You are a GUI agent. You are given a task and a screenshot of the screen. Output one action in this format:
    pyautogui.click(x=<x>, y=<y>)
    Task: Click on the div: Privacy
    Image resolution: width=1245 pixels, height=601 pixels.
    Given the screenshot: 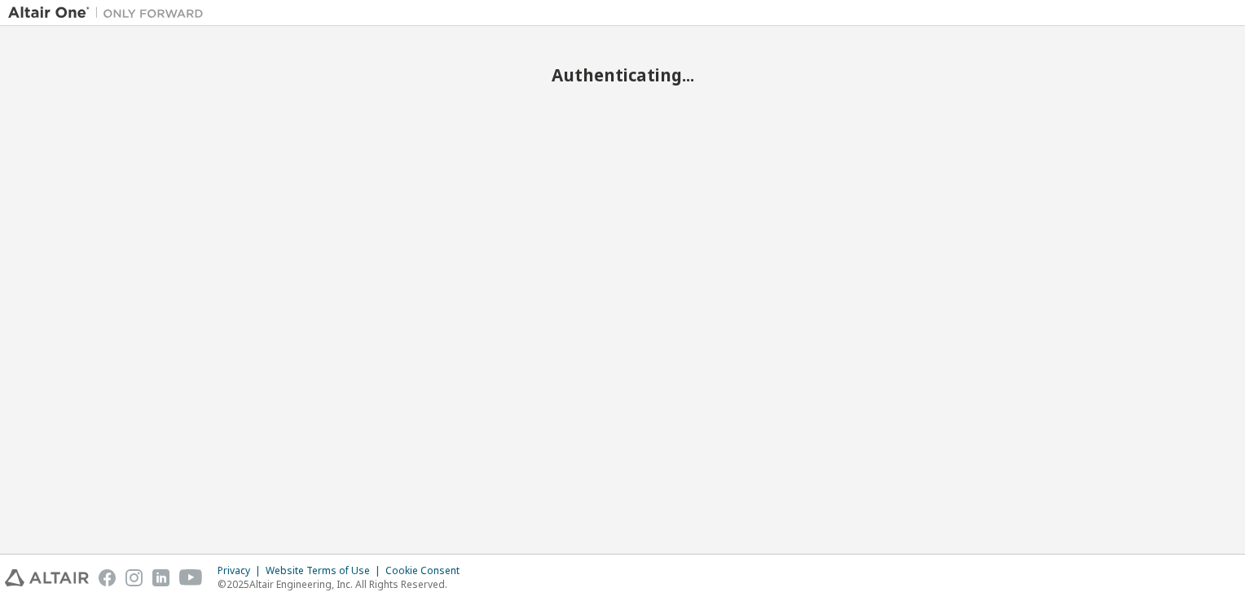 What is the action you would take?
    pyautogui.click(x=241, y=571)
    